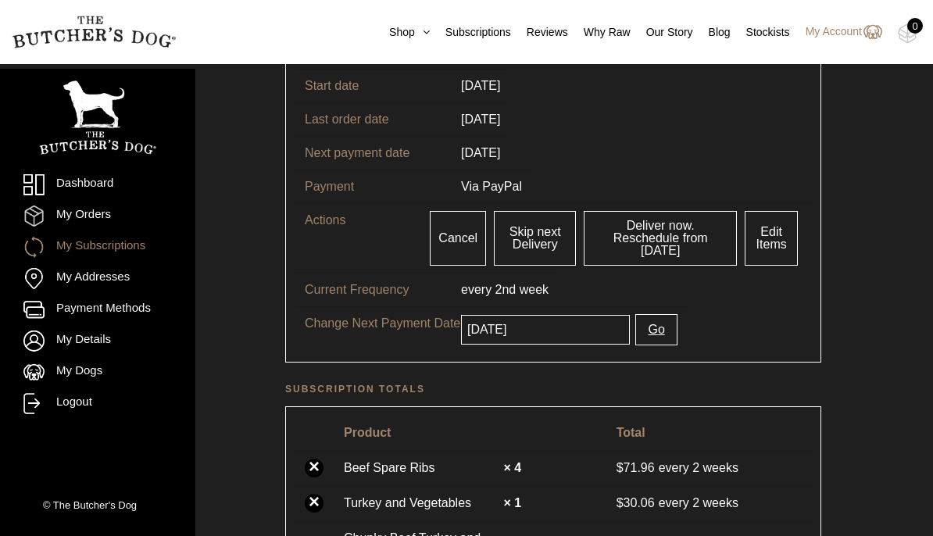 This screenshot has height=536, width=933. I want to click on span: week, so click(533, 289).